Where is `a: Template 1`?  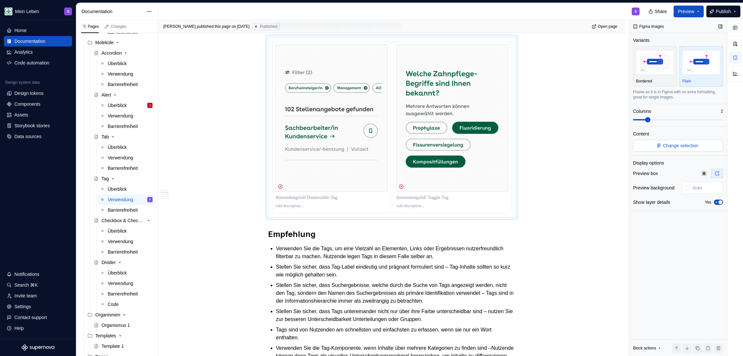
a: Template 1 is located at coordinates (123, 346).